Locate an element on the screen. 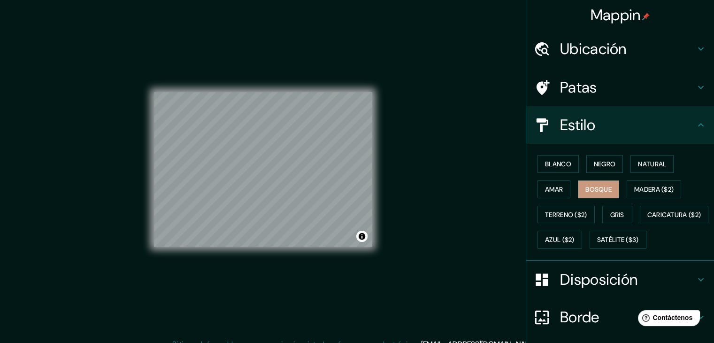 The height and width of the screenshot is (343, 714). font: Blanco is located at coordinates (559, 164).